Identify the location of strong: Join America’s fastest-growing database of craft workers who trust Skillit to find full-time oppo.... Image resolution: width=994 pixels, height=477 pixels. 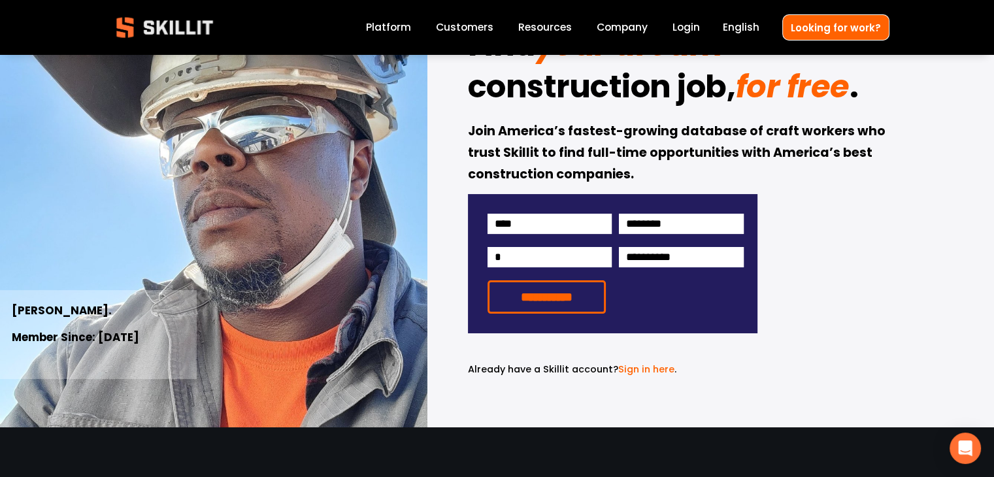
(678, 154).